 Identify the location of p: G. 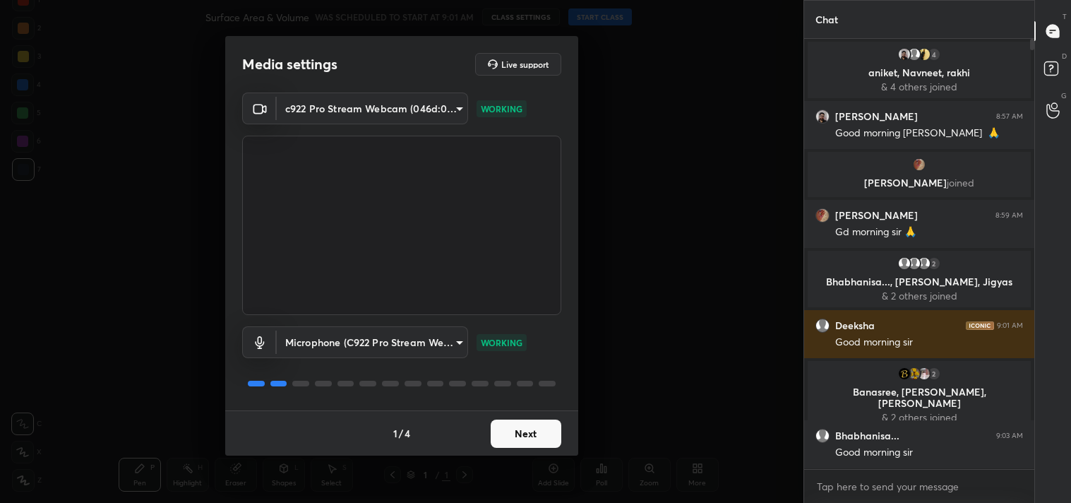
(1064, 95).